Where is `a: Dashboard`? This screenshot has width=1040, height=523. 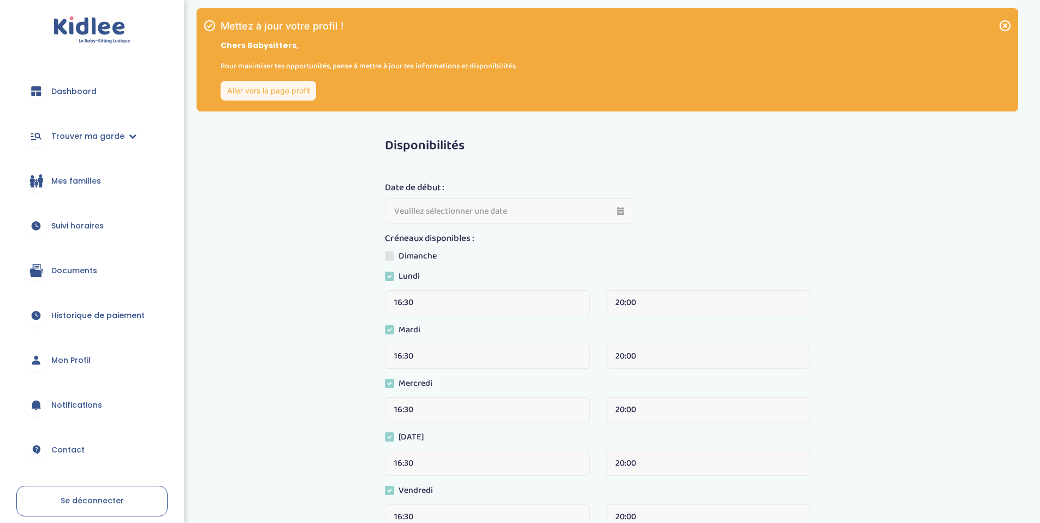 a: Dashboard is located at coordinates (92, 91).